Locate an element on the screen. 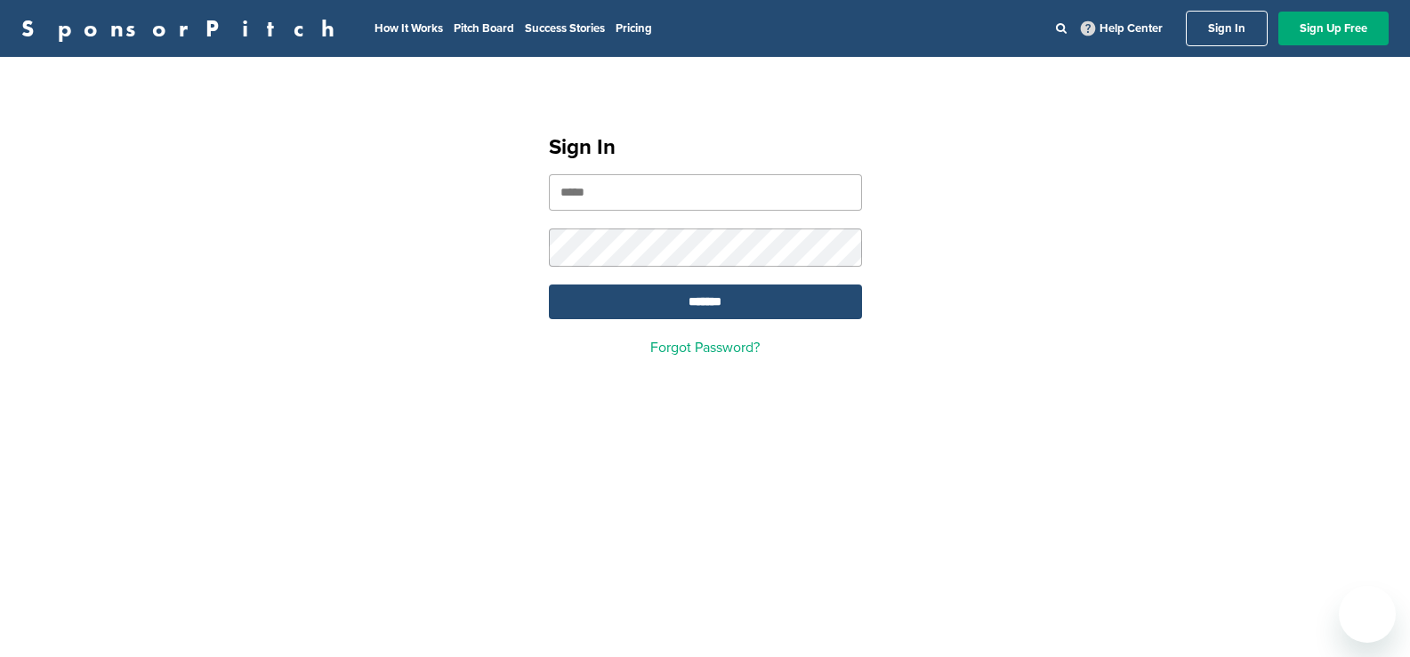 The height and width of the screenshot is (657, 1410). a: SponsorPitch is located at coordinates (183, 28).